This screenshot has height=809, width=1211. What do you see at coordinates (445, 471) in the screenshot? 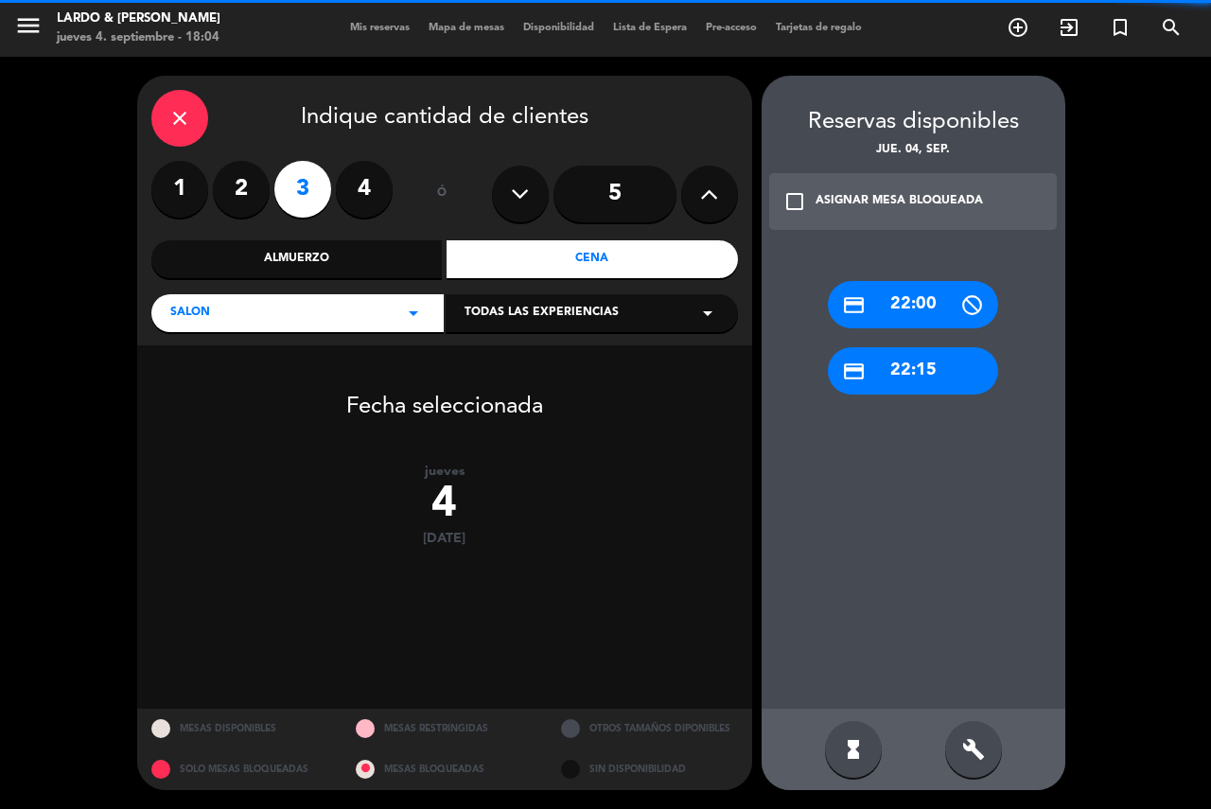
I see `div: jueves` at bounding box center [445, 471].